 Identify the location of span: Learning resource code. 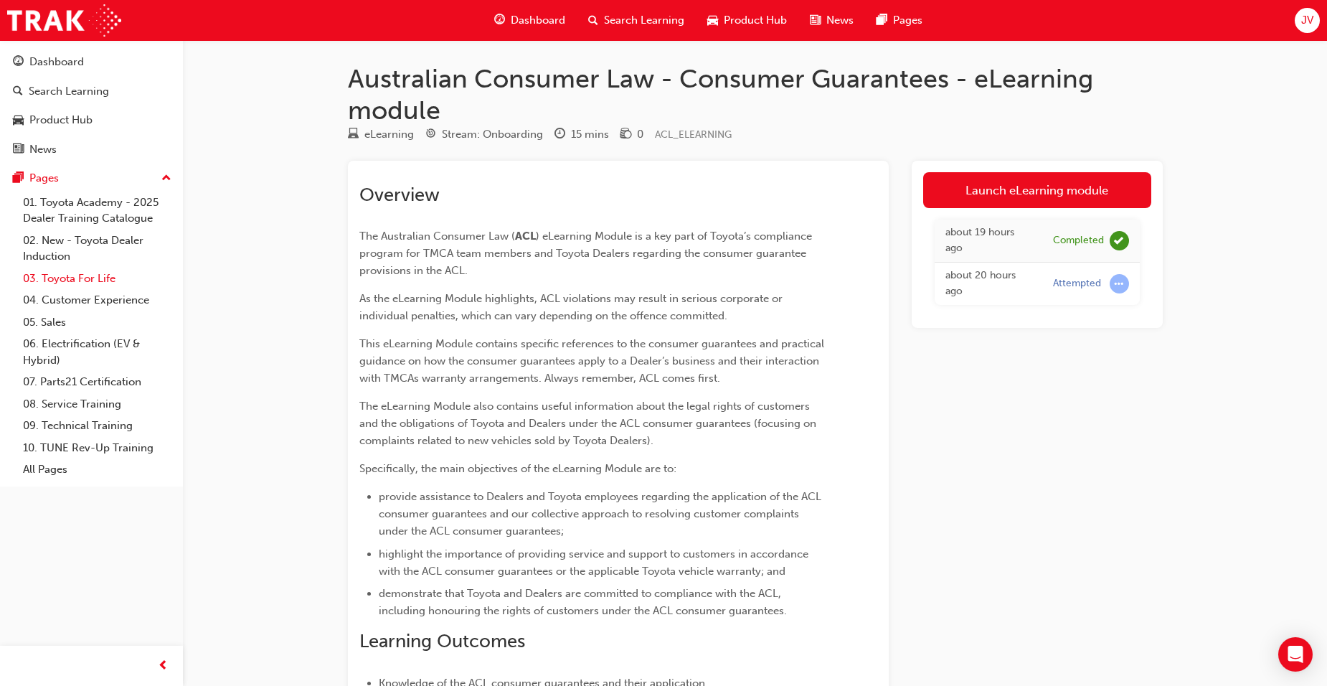
(693, 134).